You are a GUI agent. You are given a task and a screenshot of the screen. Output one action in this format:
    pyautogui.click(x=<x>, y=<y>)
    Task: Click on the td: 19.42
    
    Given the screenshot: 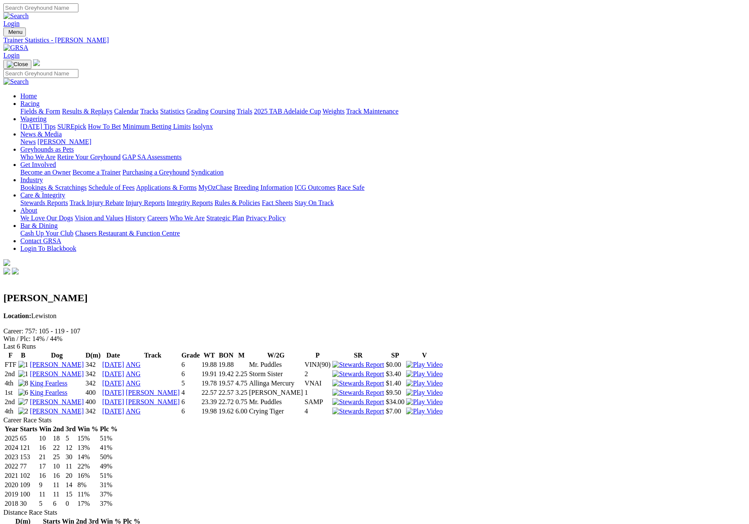 What is the action you would take?
    pyautogui.click(x=226, y=374)
    